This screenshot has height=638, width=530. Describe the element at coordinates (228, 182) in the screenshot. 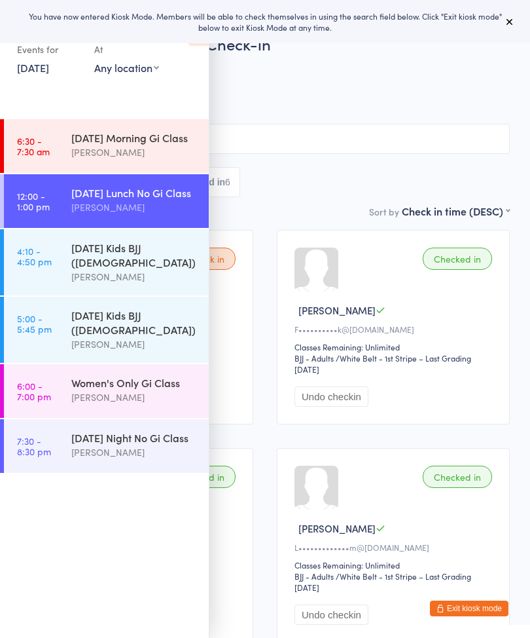

I see `div: 6` at that location.